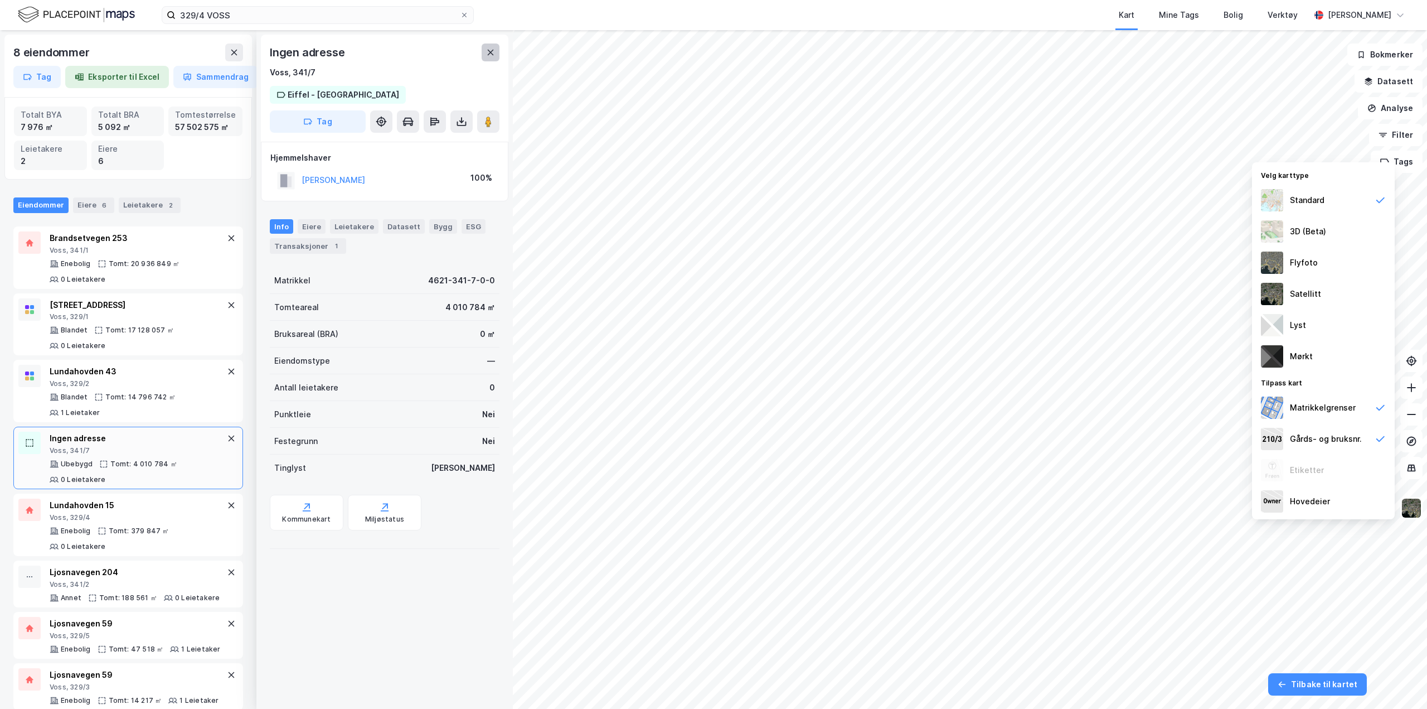 The width and height of the screenshot is (1427, 709). What do you see at coordinates (1307, 470) in the screenshot?
I see `div: Etiketter` at bounding box center [1307, 470].